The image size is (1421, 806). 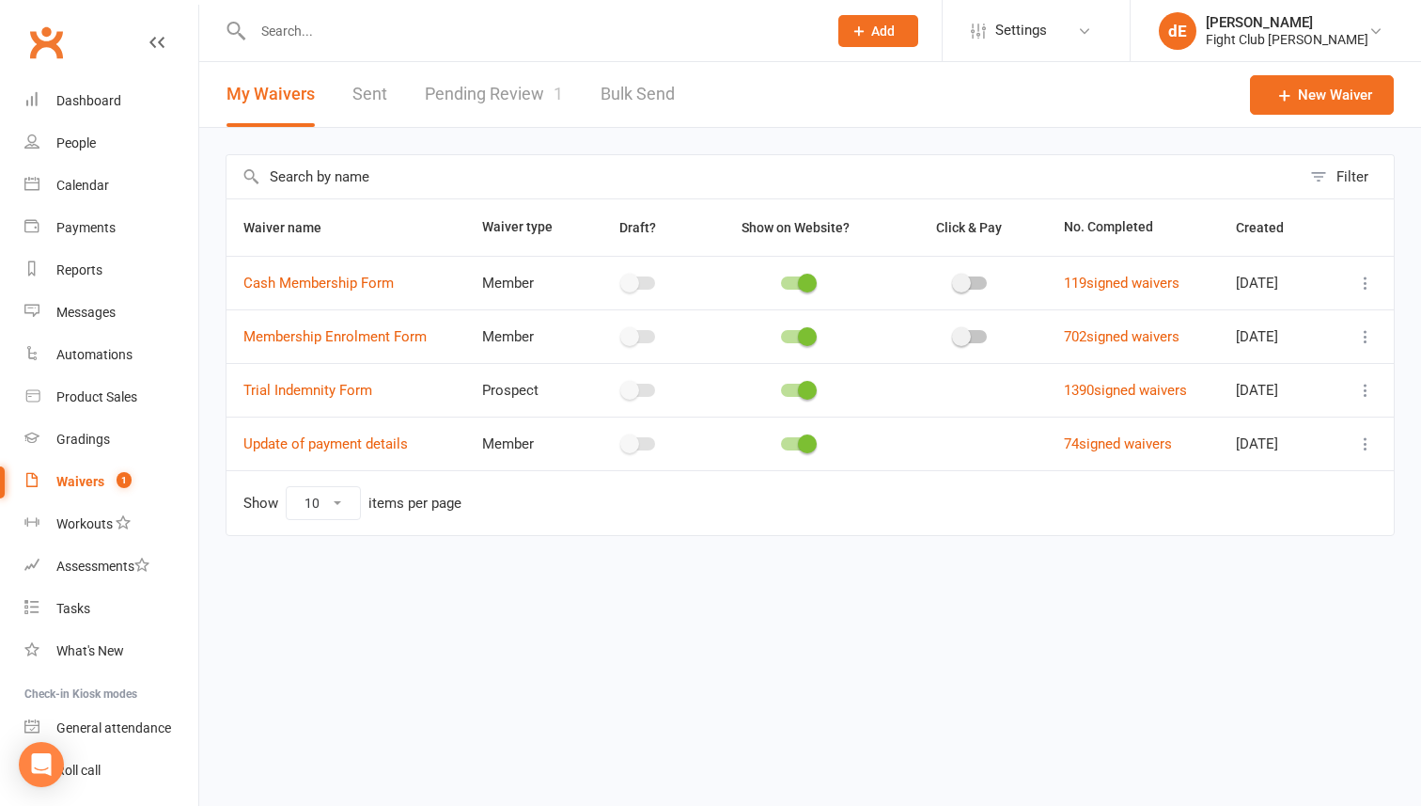 What do you see at coordinates (111, 608) in the screenshot?
I see `a: Tasks` at bounding box center [111, 608].